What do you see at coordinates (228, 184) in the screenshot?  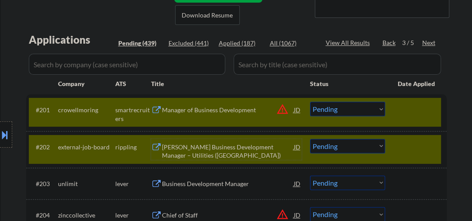 I see `div: Business Development Manager` at bounding box center [228, 184].